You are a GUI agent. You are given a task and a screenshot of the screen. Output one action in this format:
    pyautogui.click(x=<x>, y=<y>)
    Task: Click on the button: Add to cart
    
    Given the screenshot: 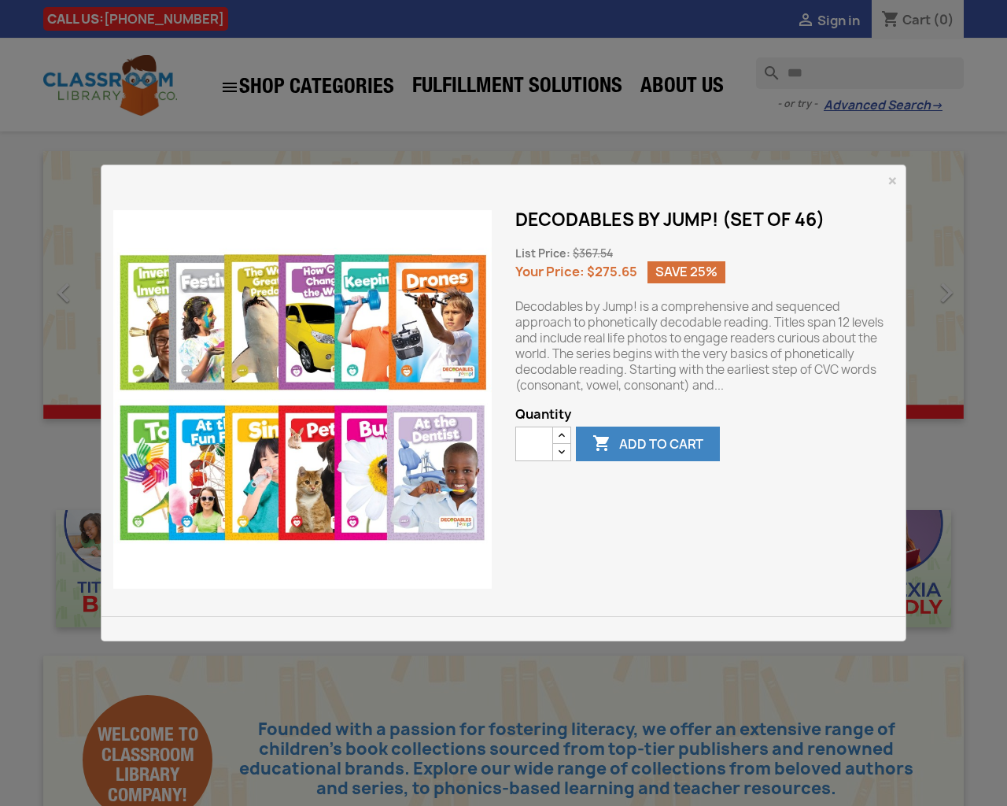 What is the action you would take?
    pyautogui.click(x=648, y=444)
    